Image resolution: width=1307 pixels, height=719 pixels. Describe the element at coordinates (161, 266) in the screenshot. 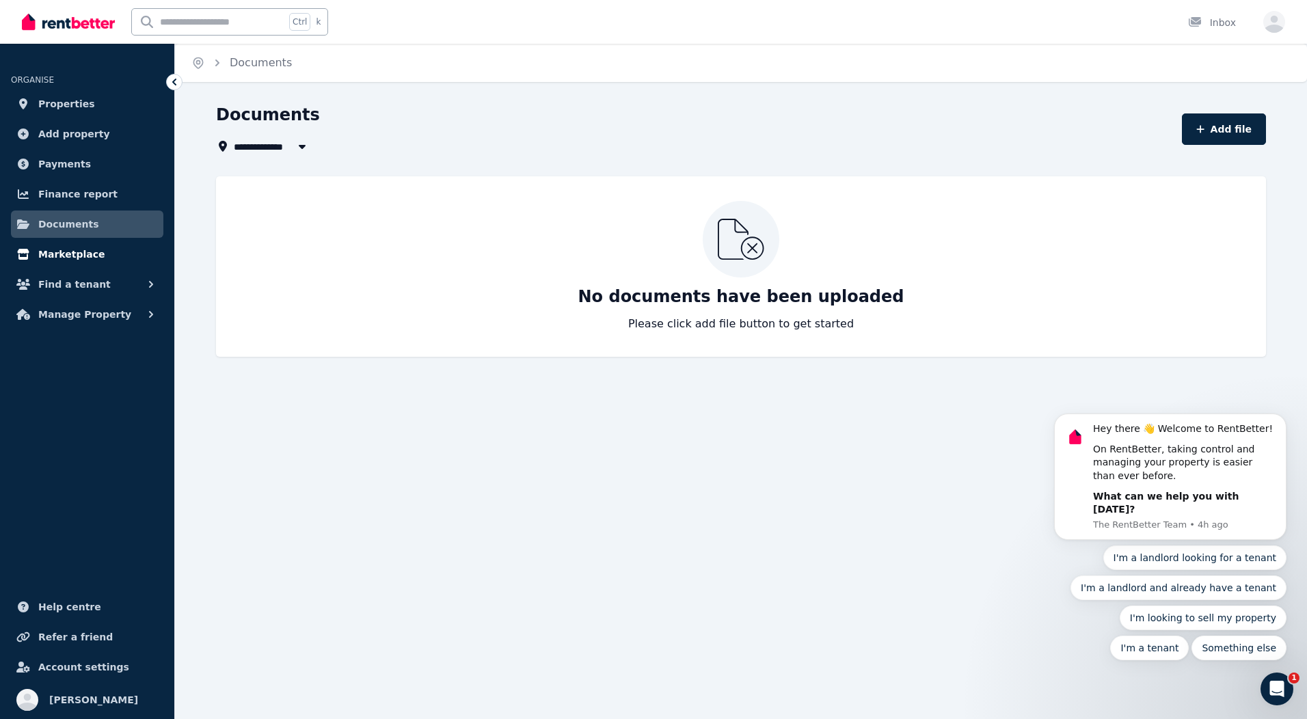

I see `button: Quick reply: I'm a landlord looking for a tenant` at that location.